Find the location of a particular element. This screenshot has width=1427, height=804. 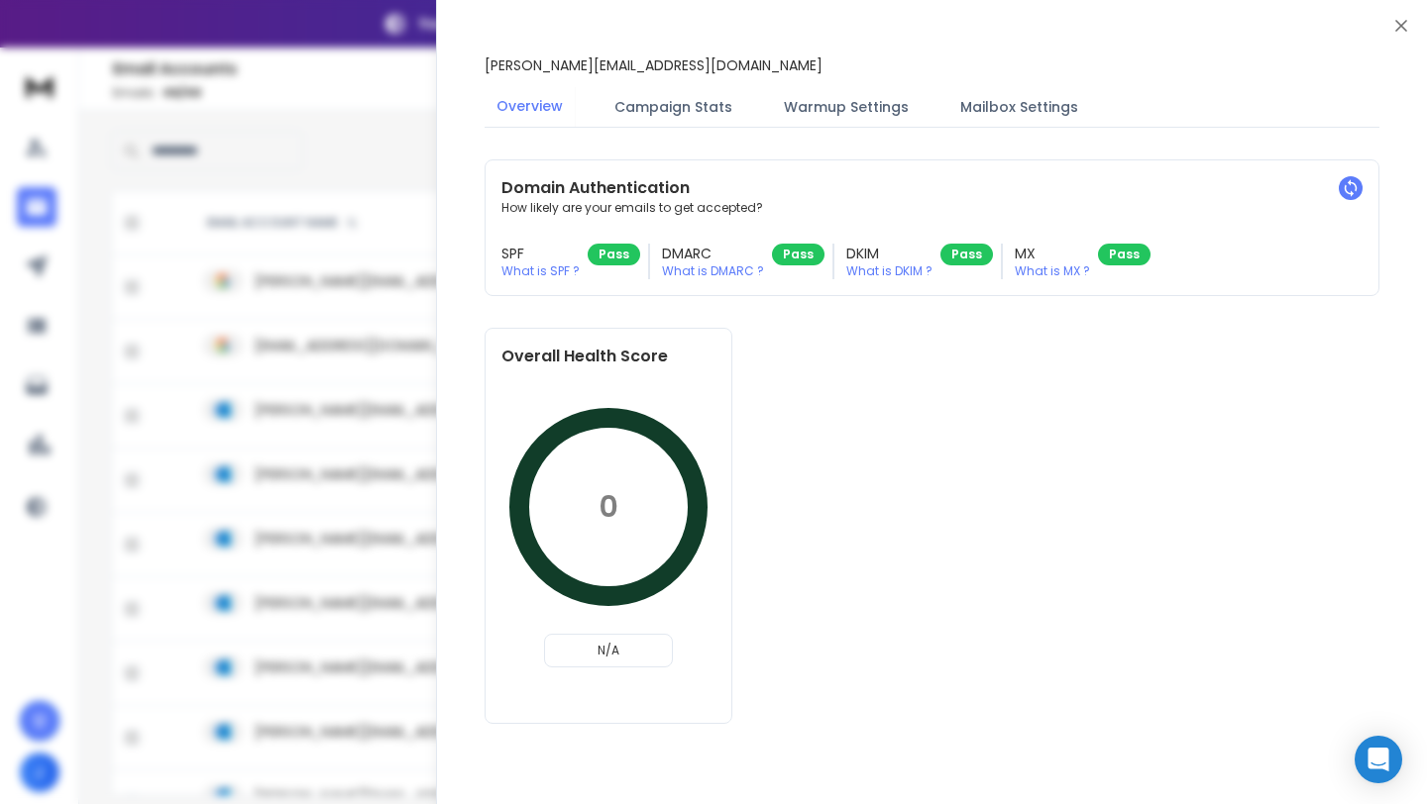

h3: MX is located at coordinates (1052, 254).